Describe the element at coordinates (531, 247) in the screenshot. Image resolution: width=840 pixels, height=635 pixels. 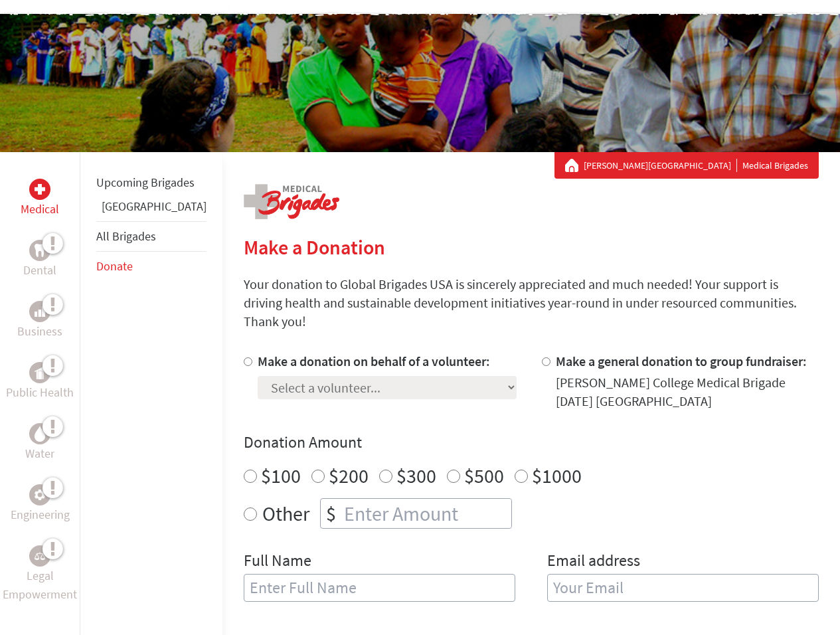
I see `h2: Make a Donation` at that location.